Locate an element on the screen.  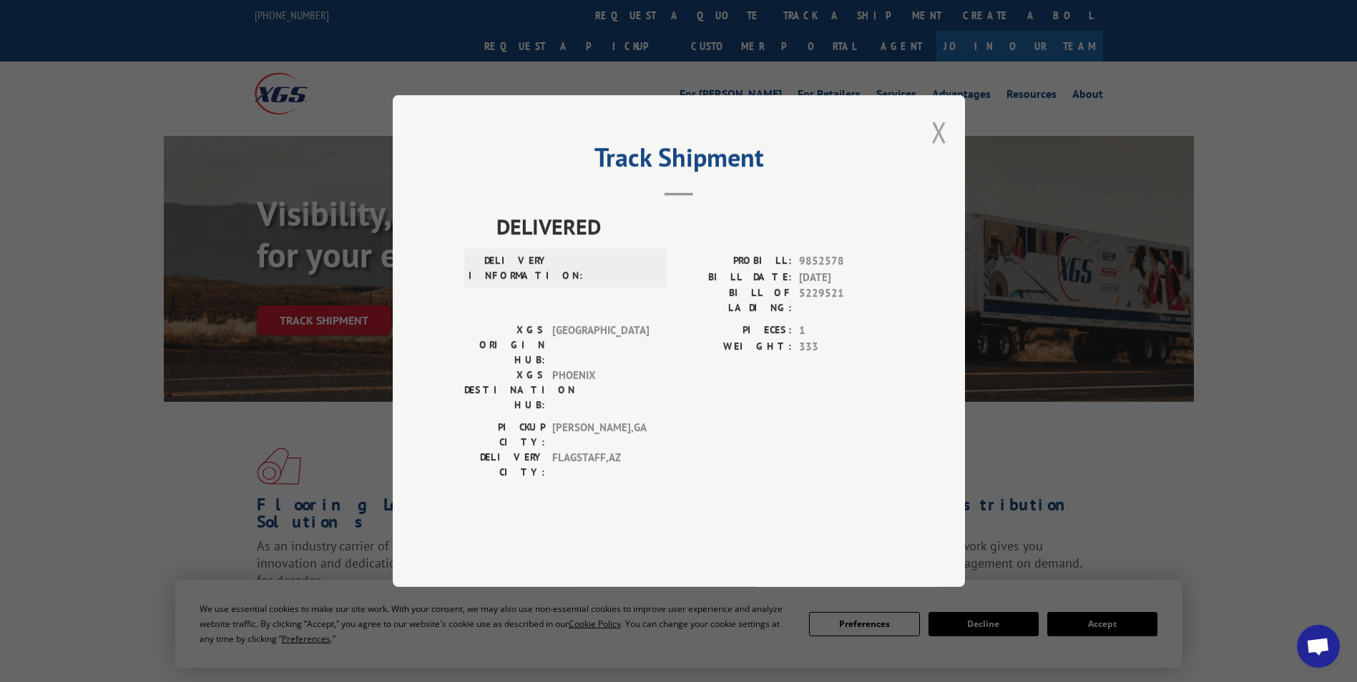
span: 9852578 is located at coordinates (846, 261).